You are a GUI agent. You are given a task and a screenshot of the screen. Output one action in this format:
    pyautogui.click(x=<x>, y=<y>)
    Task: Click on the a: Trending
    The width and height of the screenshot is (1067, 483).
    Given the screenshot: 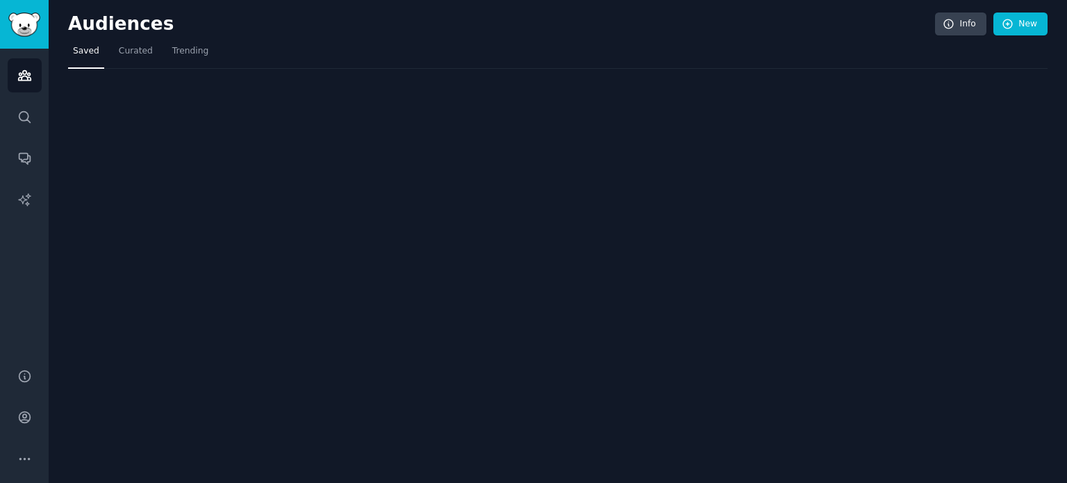 What is the action you would take?
    pyautogui.click(x=190, y=54)
    